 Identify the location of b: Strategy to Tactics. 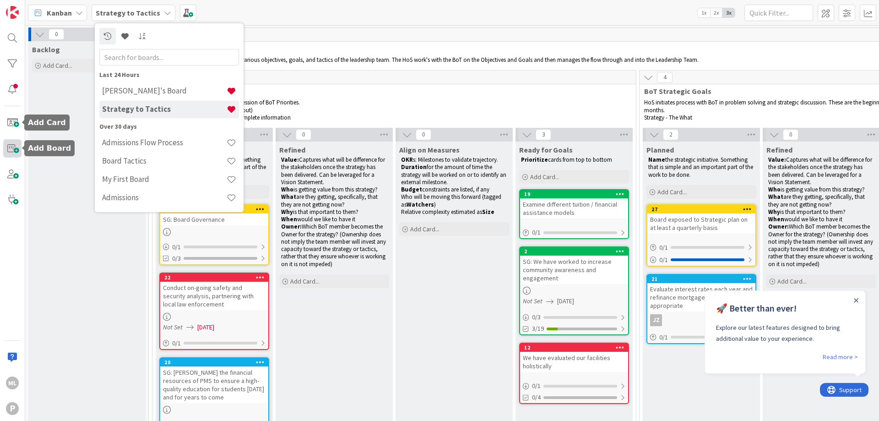
(128, 13).